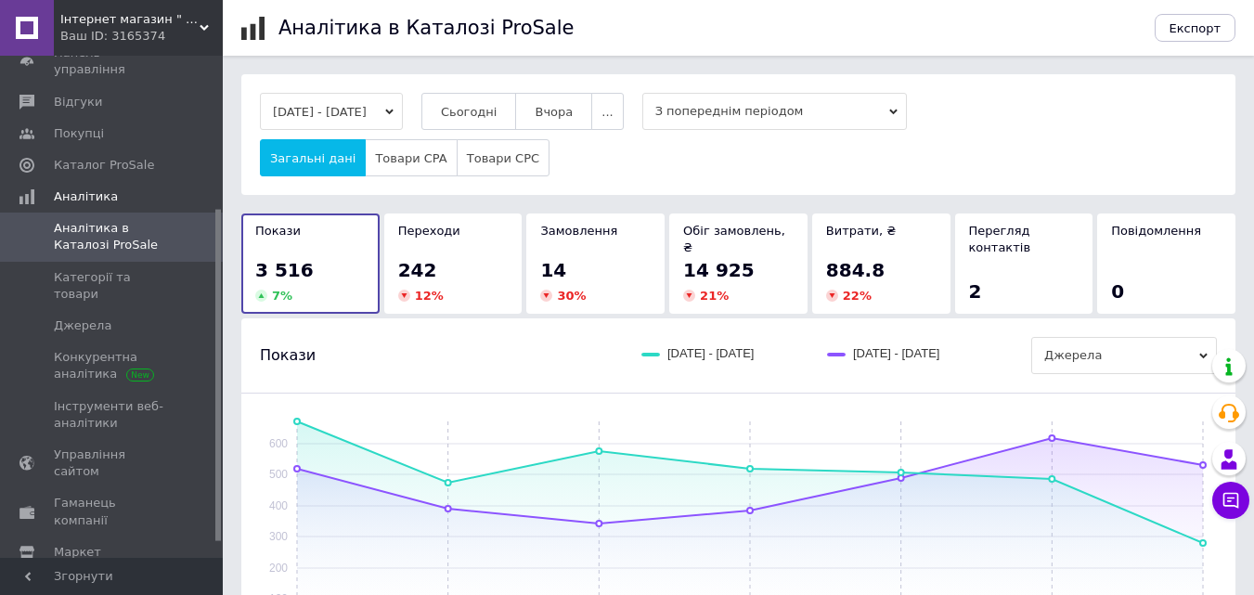 This screenshot has height=595, width=1254. What do you see at coordinates (278, 568) in the screenshot?
I see `text: 200` at bounding box center [278, 568].